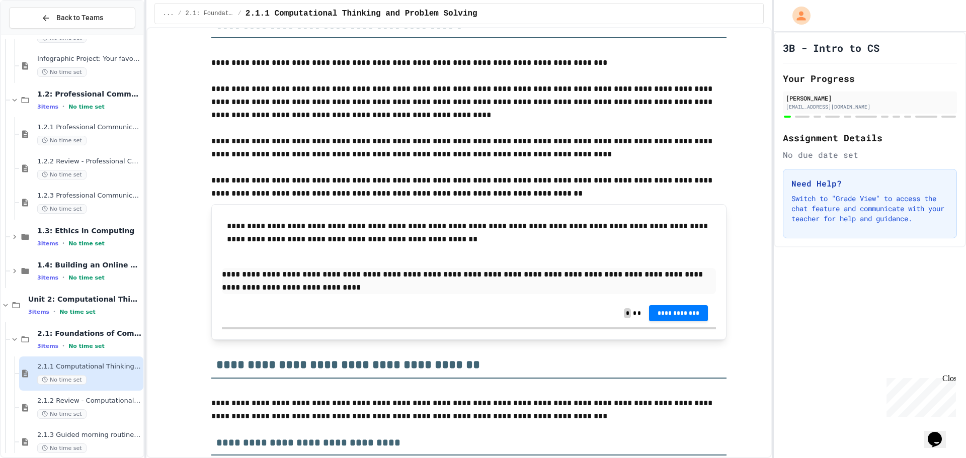 The image size is (966, 458). Describe the element at coordinates (89, 127) in the screenshot. I see `span: 1.2.1 Professional Communication` at that location.